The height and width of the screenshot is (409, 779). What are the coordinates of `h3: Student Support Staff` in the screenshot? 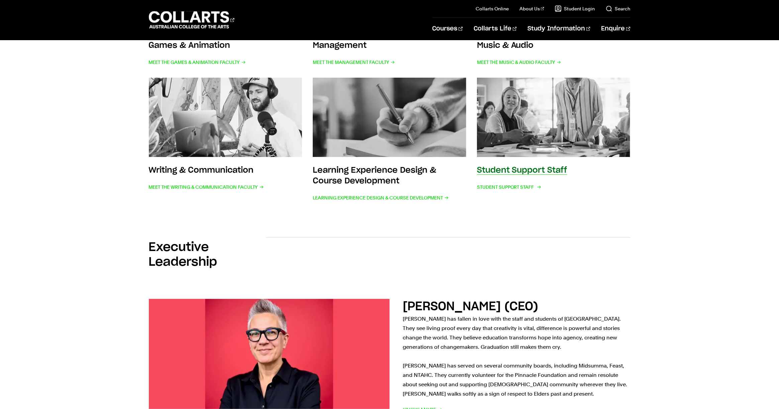 It's located at (522, 170).